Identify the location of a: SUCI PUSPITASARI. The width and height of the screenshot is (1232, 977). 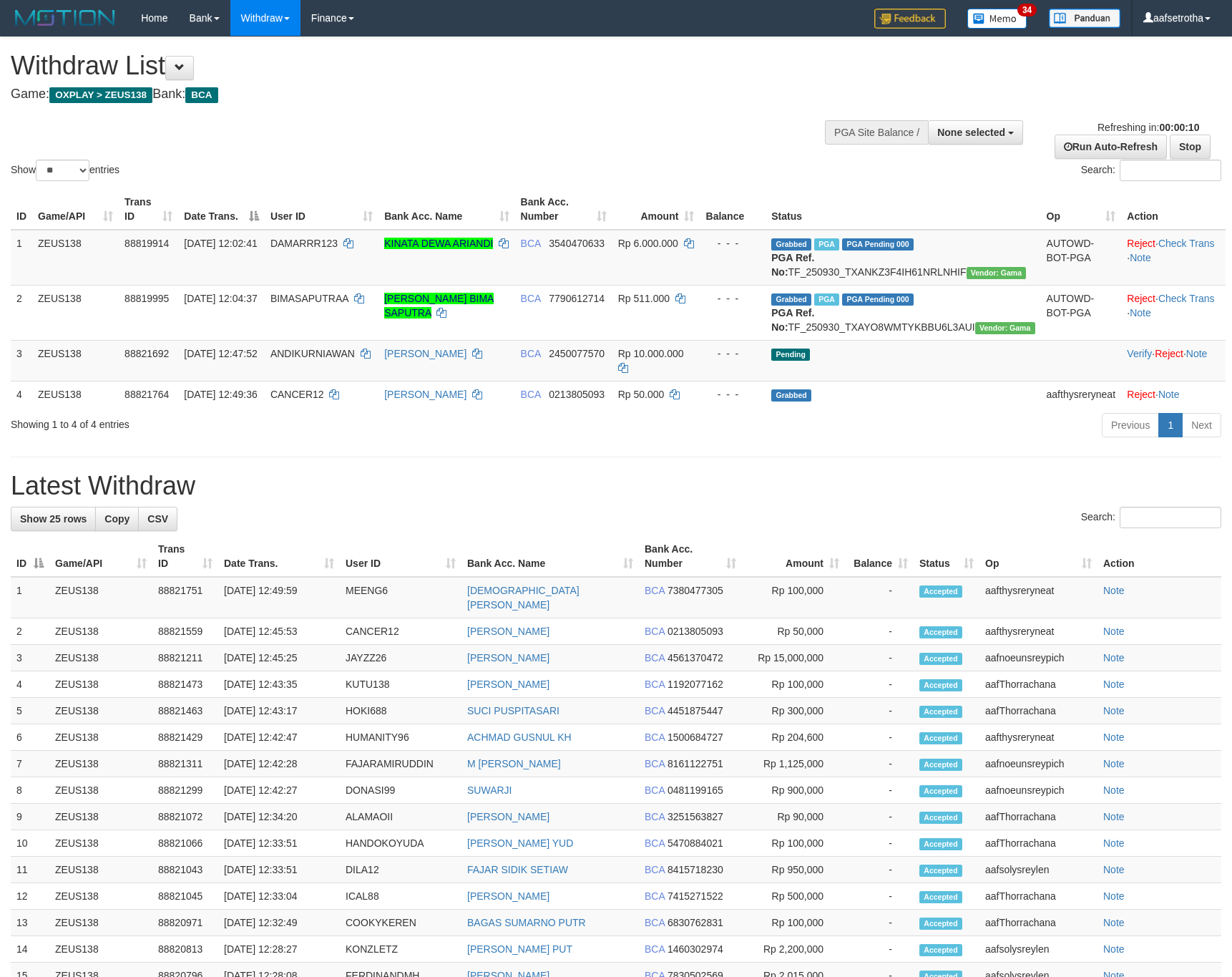
(513, 710).